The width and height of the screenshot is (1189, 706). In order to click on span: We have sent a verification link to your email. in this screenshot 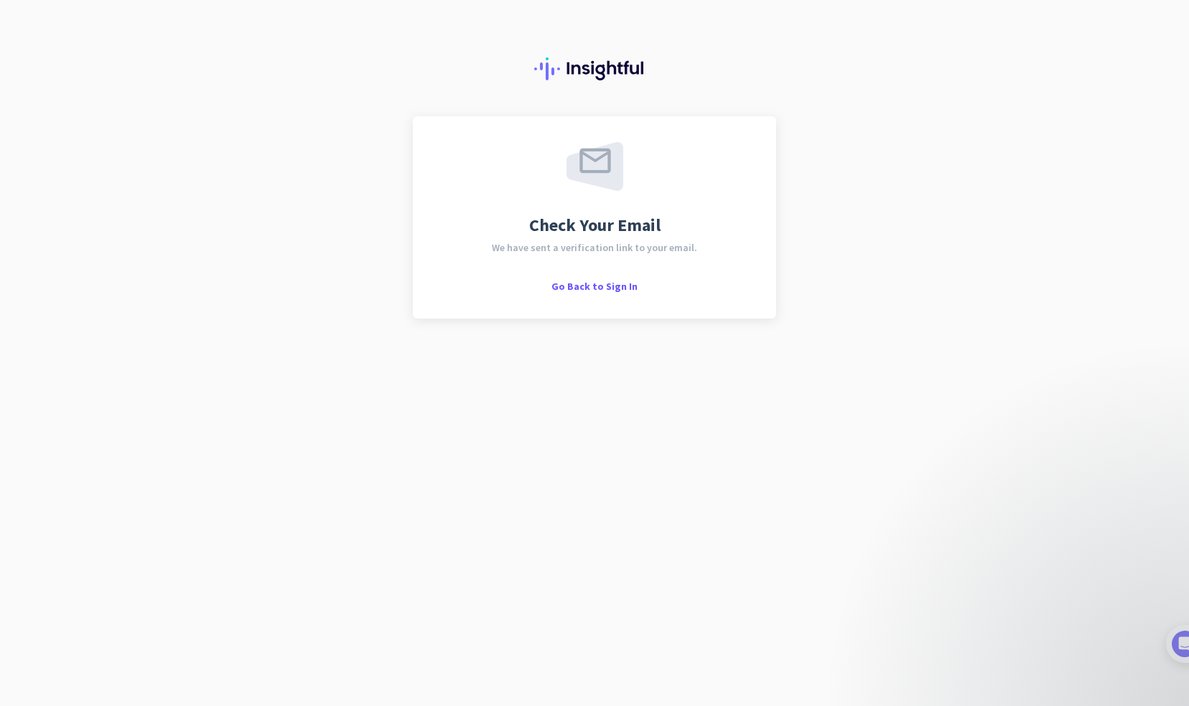, I will do `click(594, 248)`.